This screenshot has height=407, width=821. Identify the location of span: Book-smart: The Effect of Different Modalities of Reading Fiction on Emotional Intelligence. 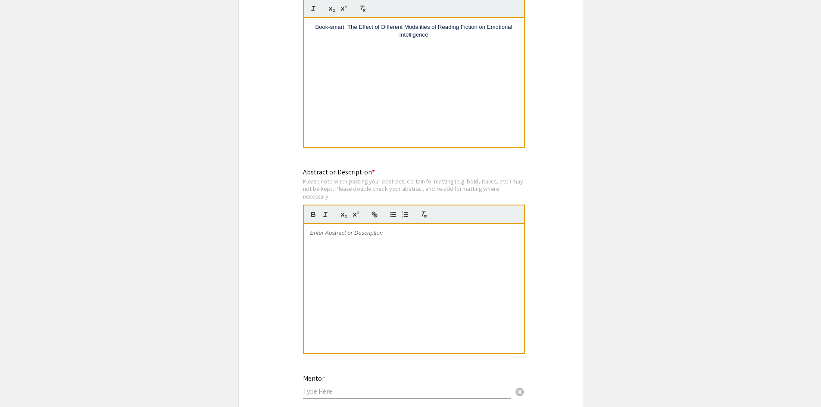
(414, 31).